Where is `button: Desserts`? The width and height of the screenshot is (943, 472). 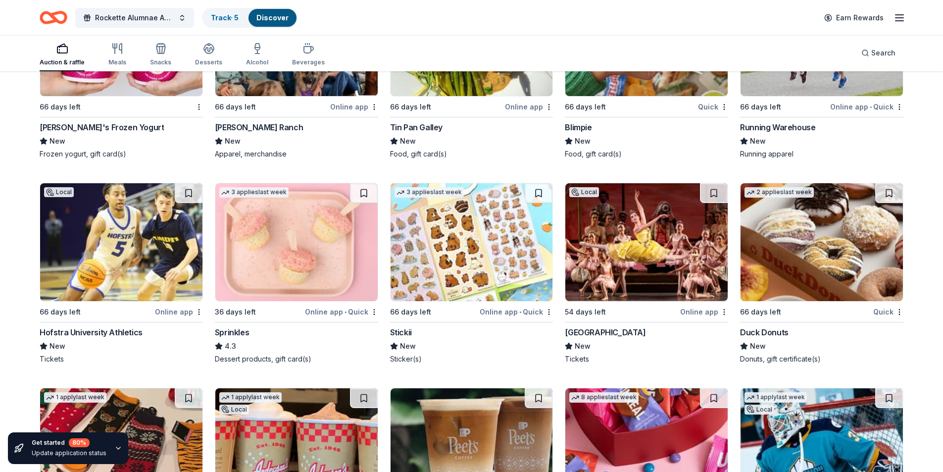
button: Desserts is located at coordinates (208, 55).